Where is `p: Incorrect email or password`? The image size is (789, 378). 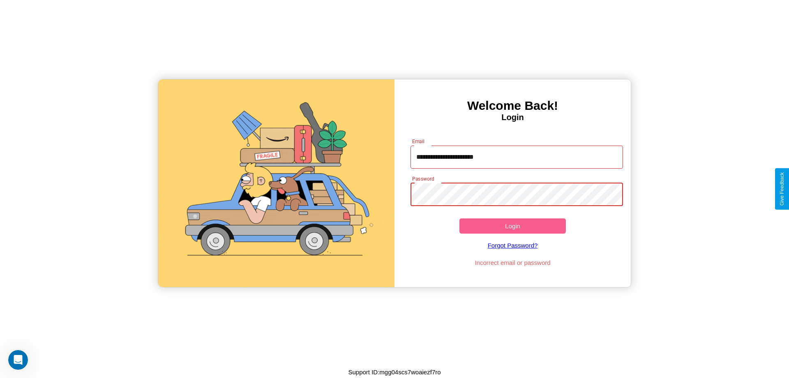 p: Incorrect email or password is located at coordinates (513, 262).